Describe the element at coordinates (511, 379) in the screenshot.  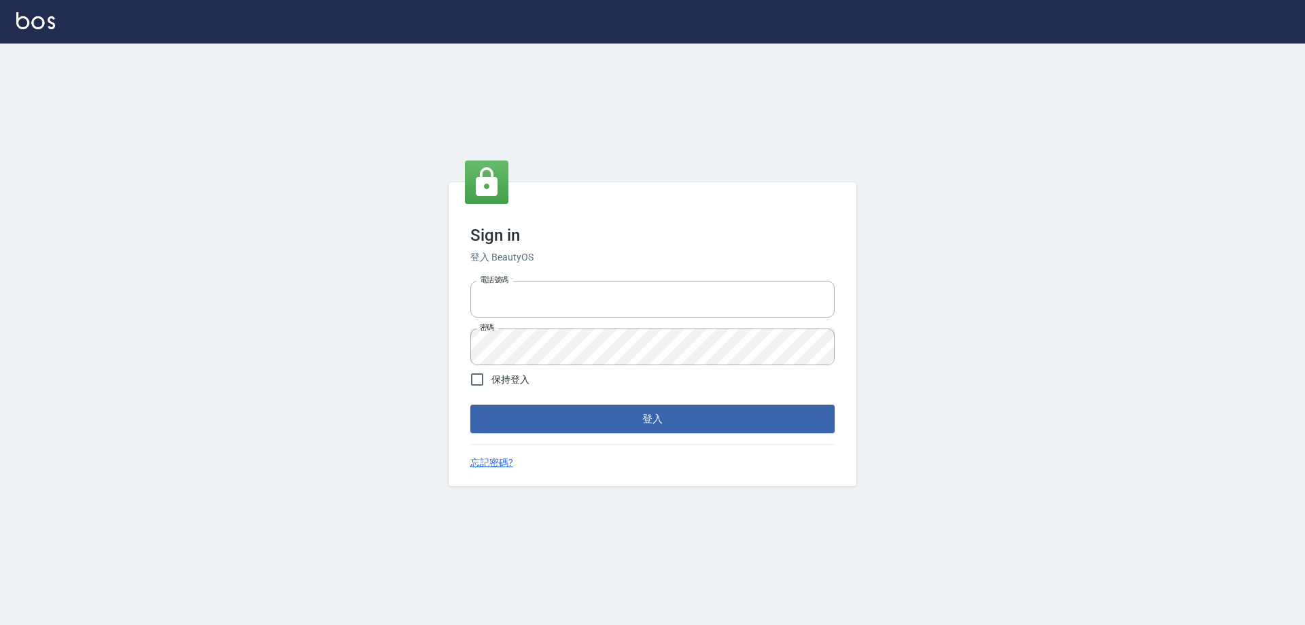
I see `span: 保持登入` at that location.